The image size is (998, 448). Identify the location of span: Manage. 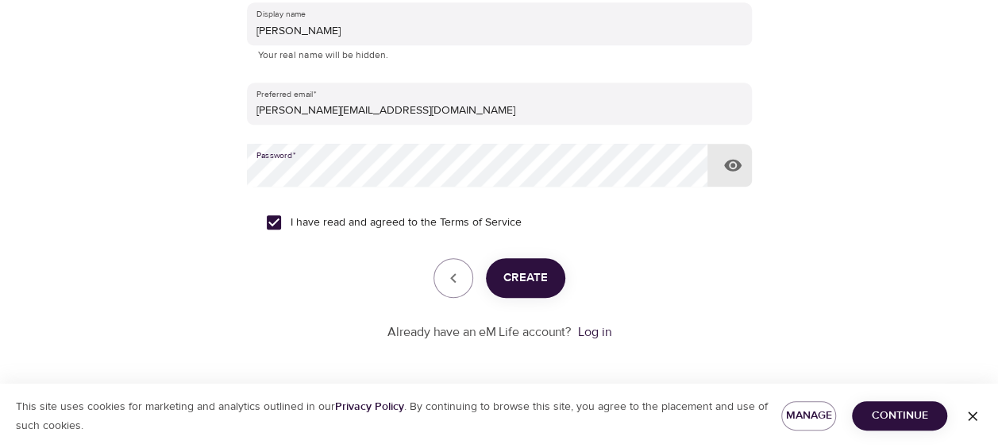
(809, 415).